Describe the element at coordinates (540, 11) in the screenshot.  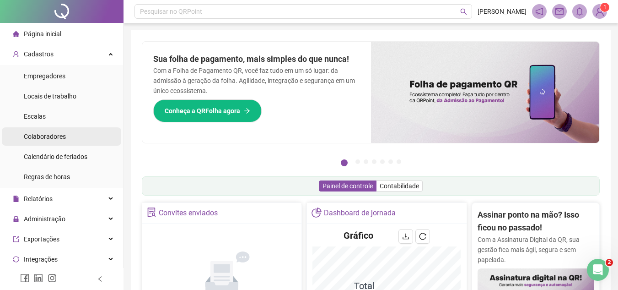
I see `span: notification` at that location.